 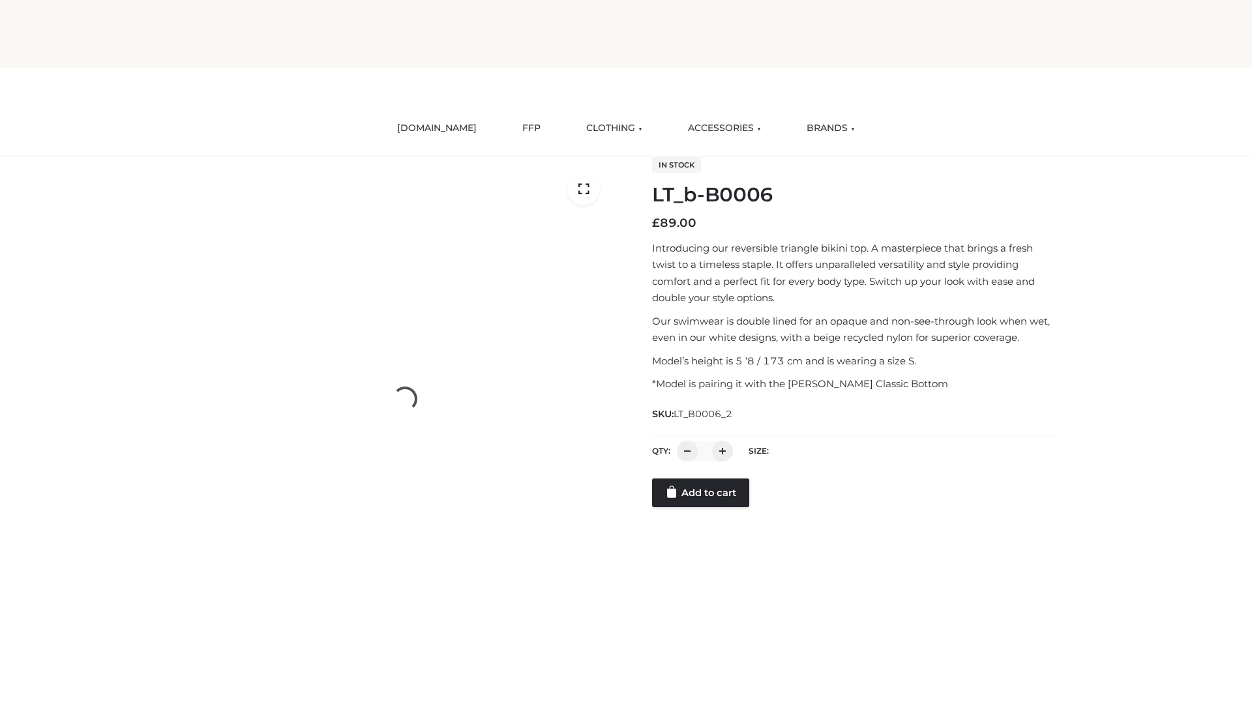 What do you see at coordinates (676, 165) in the screenshot?
I see `span: In stock` at bounding box center [676, 165].